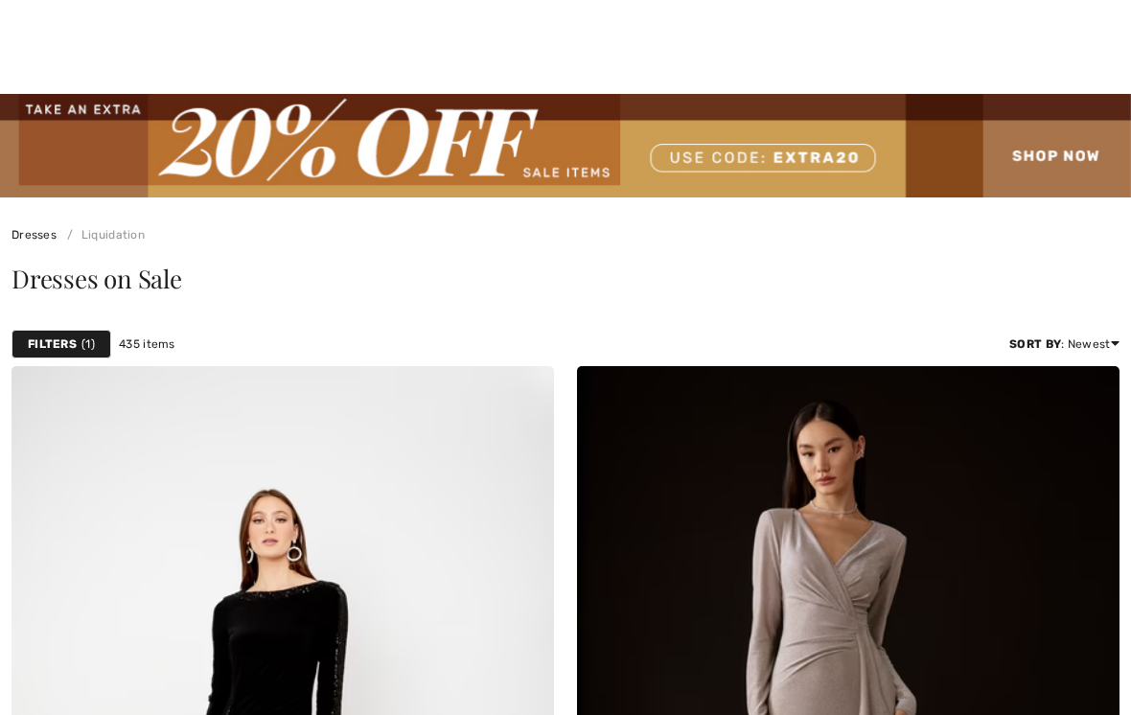 This screenshot has width=1131, height=715. I want to click on div: : Newest, so click(1064, 344).